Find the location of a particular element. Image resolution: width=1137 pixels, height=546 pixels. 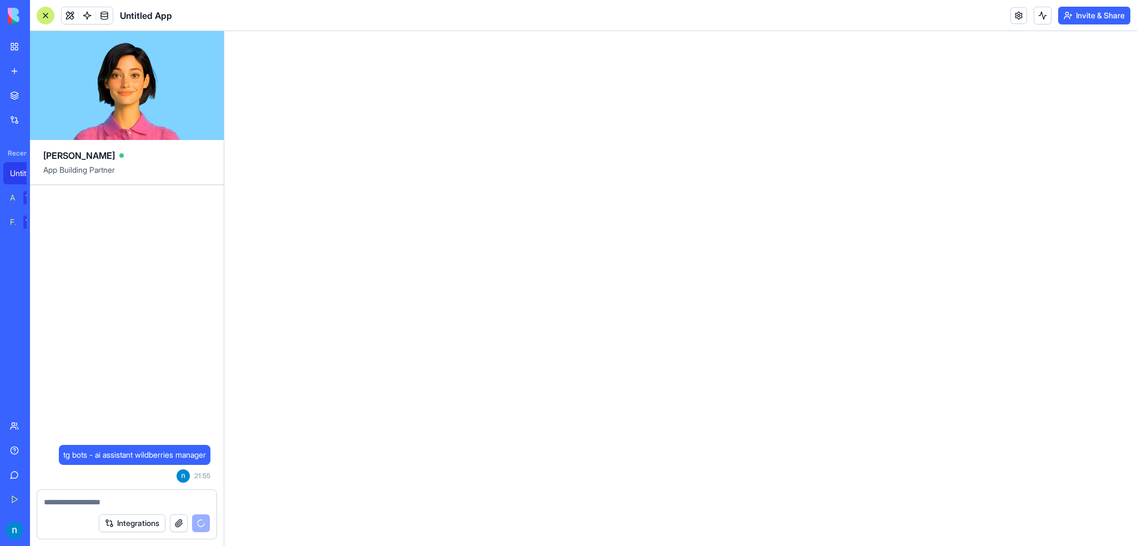

div: Feedback Form is located at coordinates (13, 222).